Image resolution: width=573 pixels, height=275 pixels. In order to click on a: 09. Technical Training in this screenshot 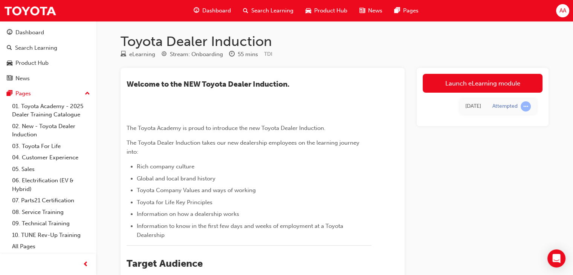, I will do `click(51, 224)`.